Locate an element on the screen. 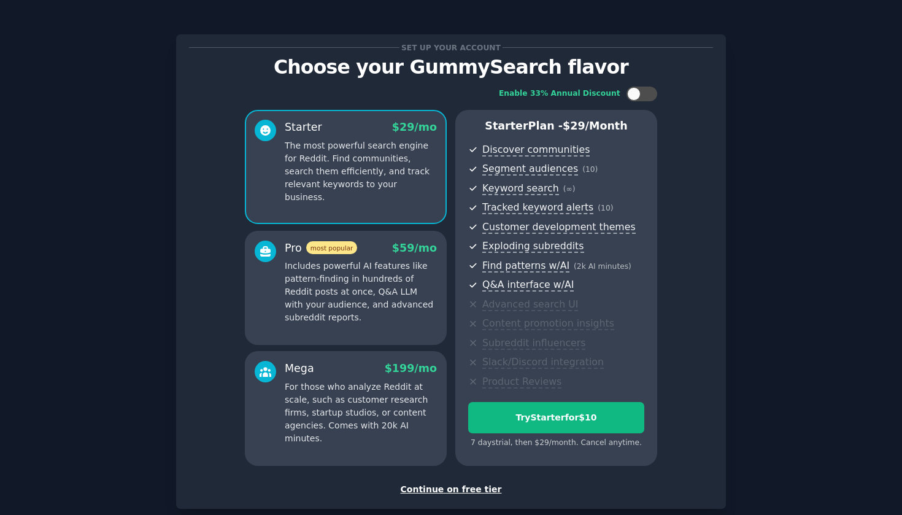 The width and height of the screenshot is (902, 515). span: Segment audiences is located at coordinates (530, 169).